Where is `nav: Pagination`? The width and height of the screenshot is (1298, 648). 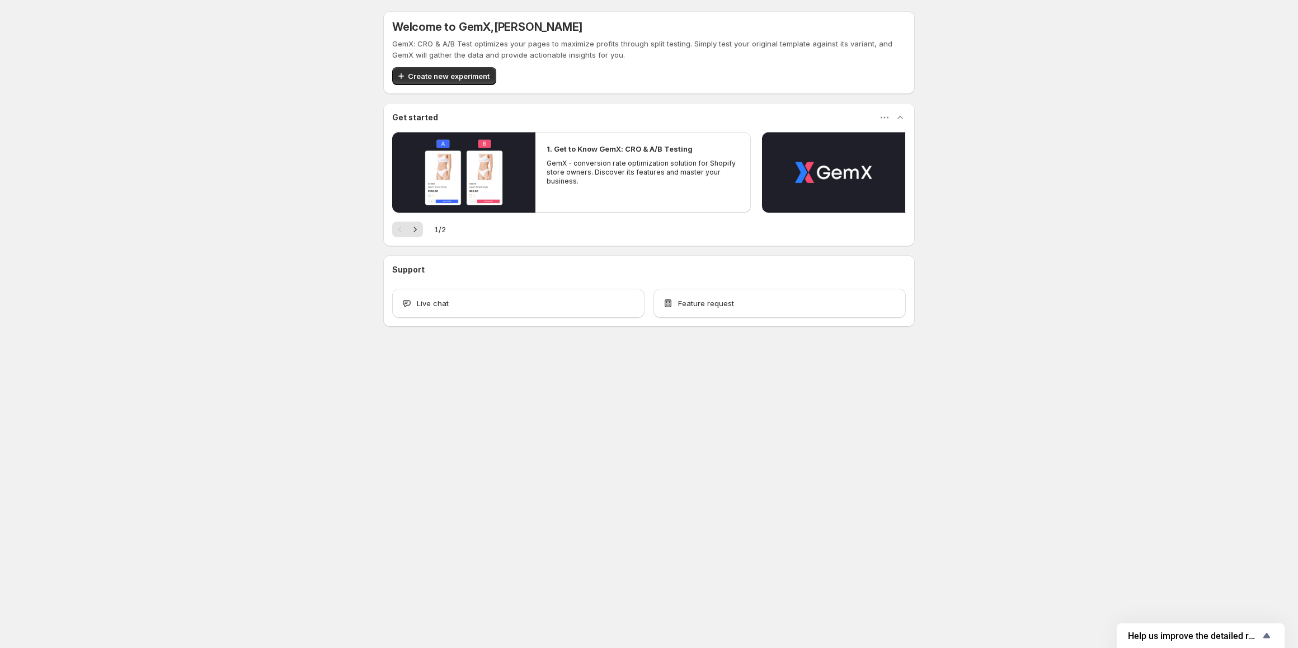
nav: Pagination is located at coordinates (407, 229).